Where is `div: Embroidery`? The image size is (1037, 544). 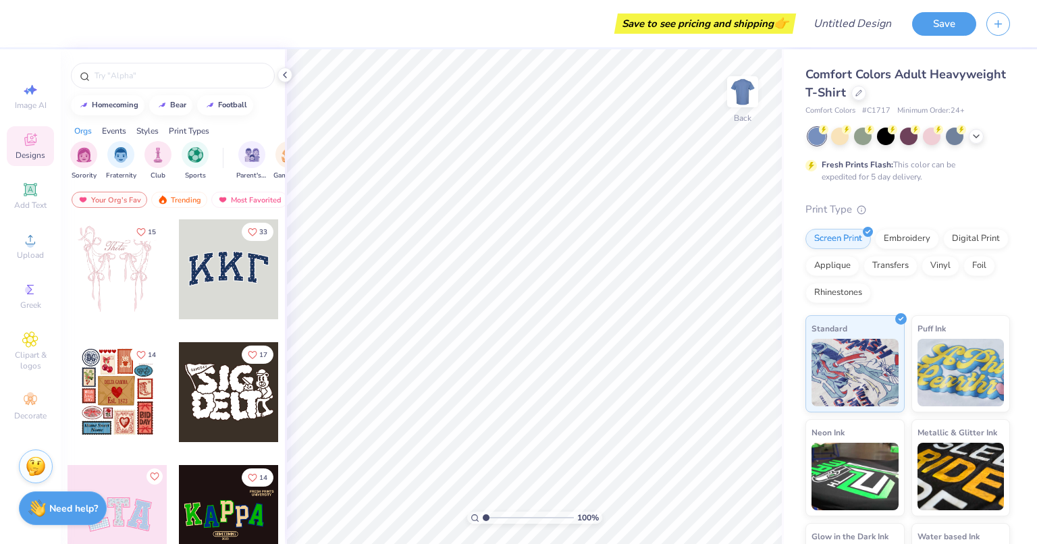 div: Embroidery is located at coordinates (907, 239).